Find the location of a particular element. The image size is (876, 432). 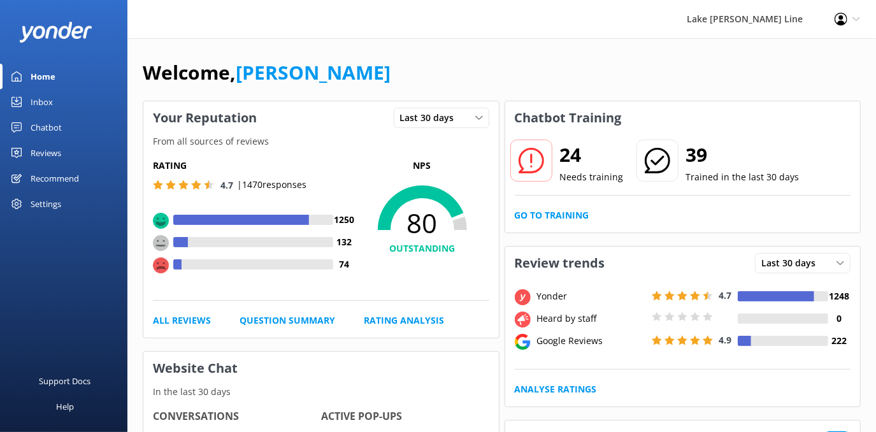

p: From all sources of reviews is located at coordinates (321, 141).